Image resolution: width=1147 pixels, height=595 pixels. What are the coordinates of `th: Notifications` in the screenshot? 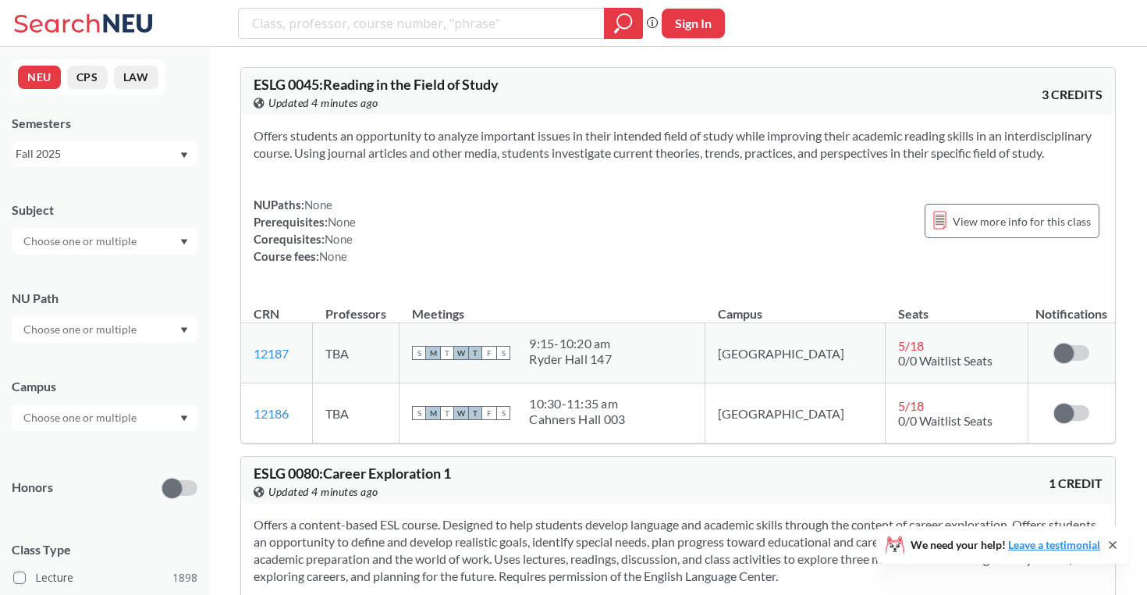 It's located at (1071, 306).